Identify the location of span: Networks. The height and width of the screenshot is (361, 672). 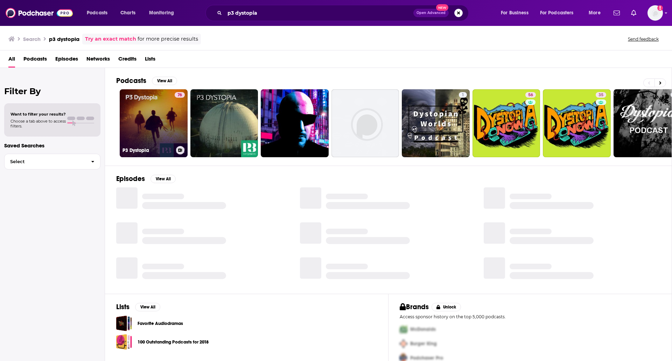
(98, 60).